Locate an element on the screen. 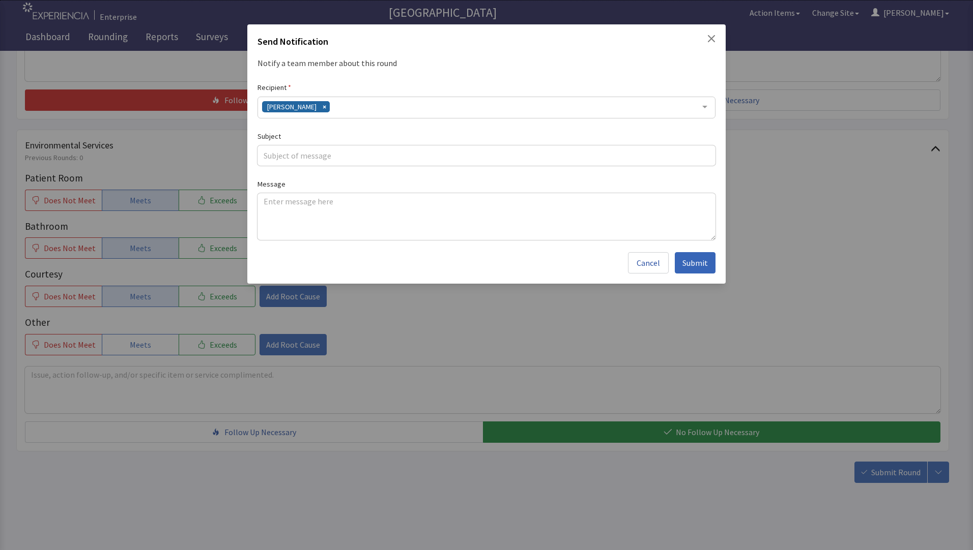 The width and height of the screenshot is (973, 550). span: Cancel is located at coordinates (648, 263).